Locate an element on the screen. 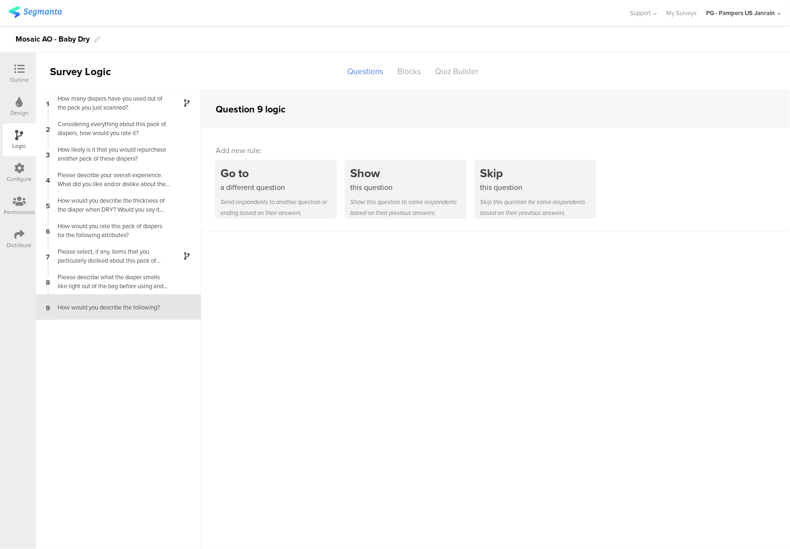 This screenshot has height=549, width=790. div: Add new rule: is located at coordinates (496, 150).